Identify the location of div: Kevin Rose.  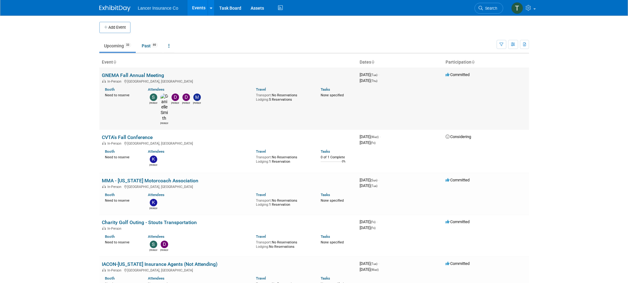
(153, 165).